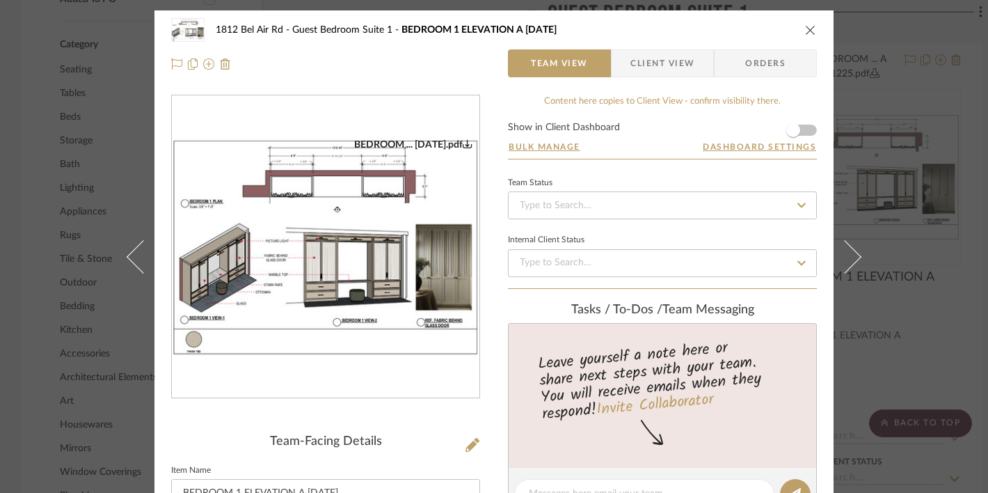  Describe the element at coordinates (617, 310) in the screenshot. I see `span: Tasks / To-Dos /` at that location.